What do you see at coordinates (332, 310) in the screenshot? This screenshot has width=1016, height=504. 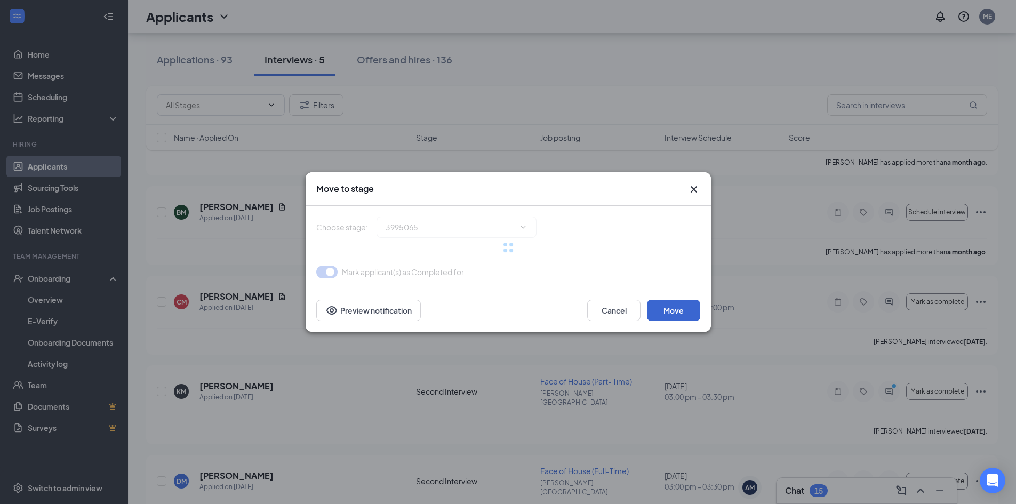 I see `svg: Eye` at bounding box center [332, 310].